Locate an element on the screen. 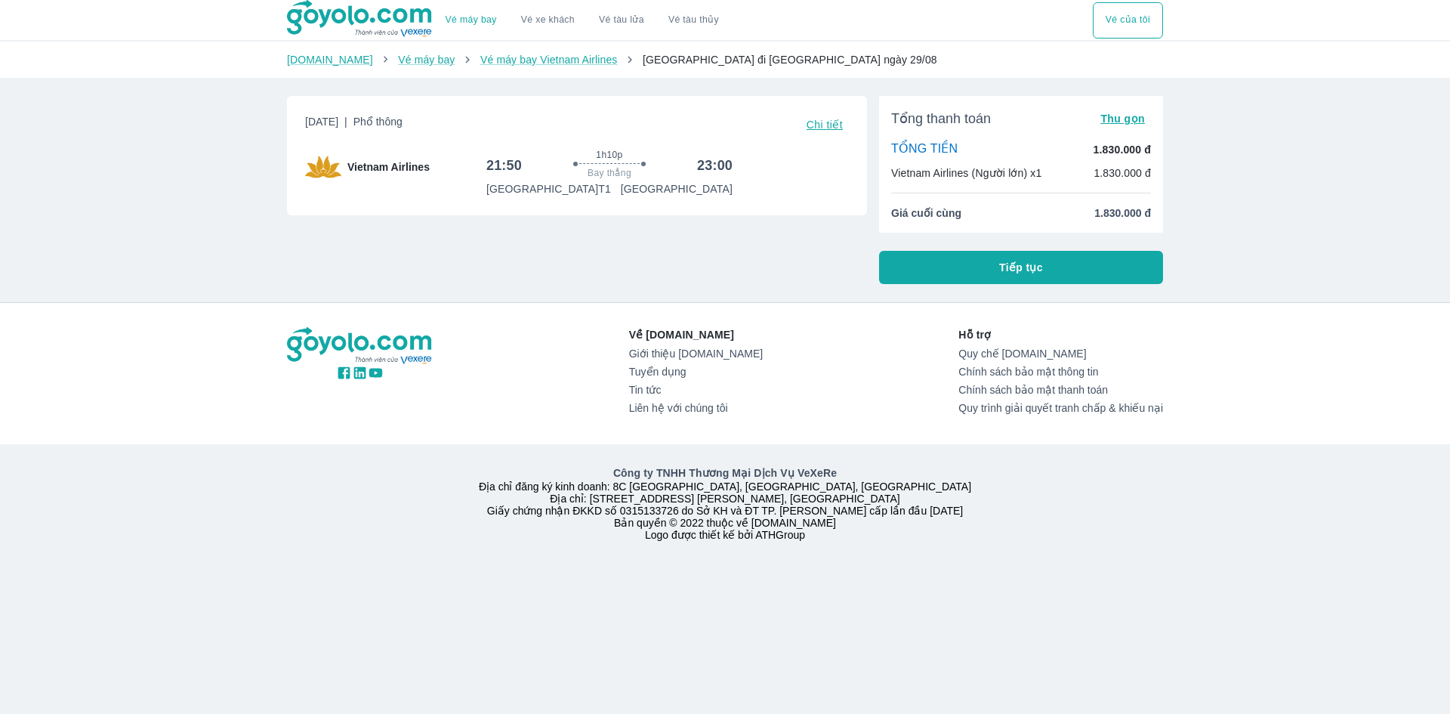 This screenshot has height=714, width=1450. button: Vé tàu thủy is located at coordinates (693, 20).